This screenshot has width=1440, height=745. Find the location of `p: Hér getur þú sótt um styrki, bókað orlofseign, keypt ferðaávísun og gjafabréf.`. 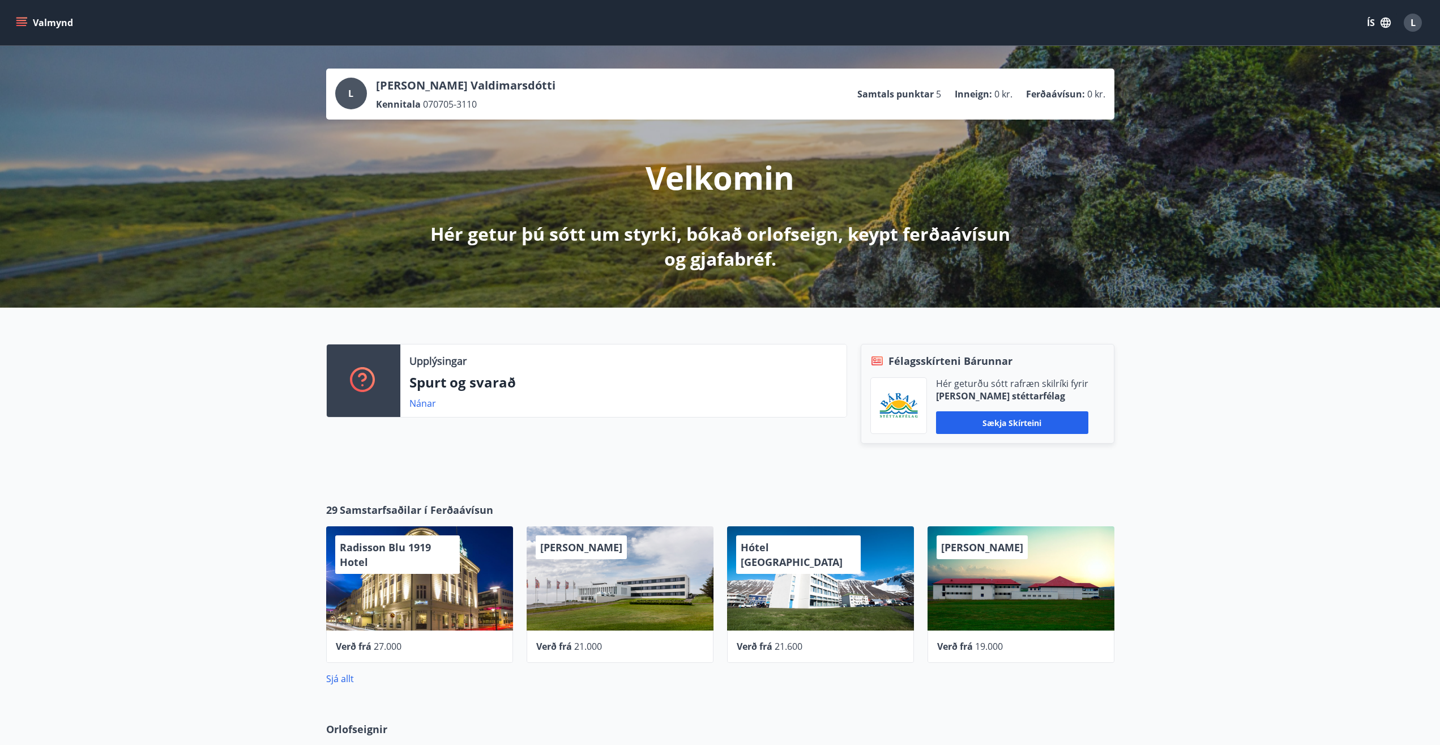

p: Hér getur þú sótt um styrki, bókað orlofseign, keypt ferðaávísun og gjafabréf. is located at coordinates (720, 246).